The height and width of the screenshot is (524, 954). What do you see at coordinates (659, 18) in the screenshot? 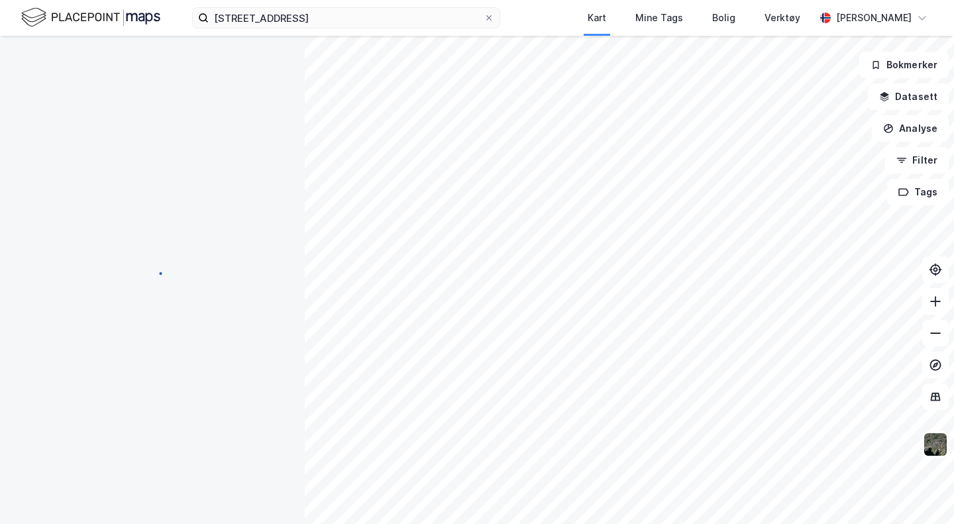
I see `div: Mine Tags` at bounding box center [659, 18].